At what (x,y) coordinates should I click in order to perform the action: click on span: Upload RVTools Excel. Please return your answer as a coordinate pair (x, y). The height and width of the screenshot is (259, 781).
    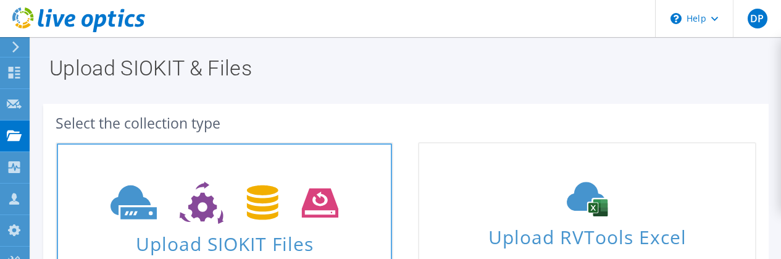
    Looking at the image, I should click on (587, 233).